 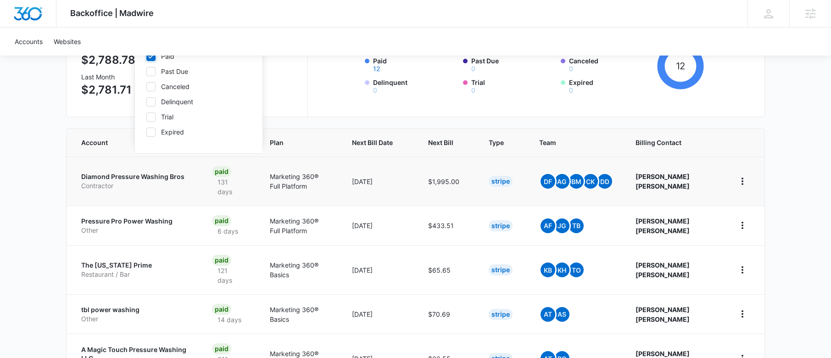 What do you see at coordinates (135, 310) in the screenshot?
I see `p: tbl power washing` at bounding box center [135, 310].